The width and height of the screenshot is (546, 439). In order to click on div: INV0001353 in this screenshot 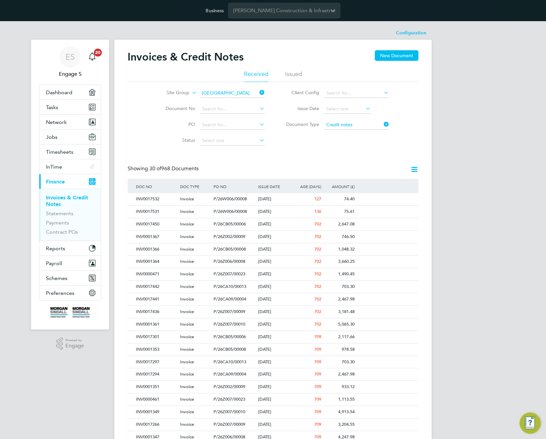, I will do `click(156, 350)`.